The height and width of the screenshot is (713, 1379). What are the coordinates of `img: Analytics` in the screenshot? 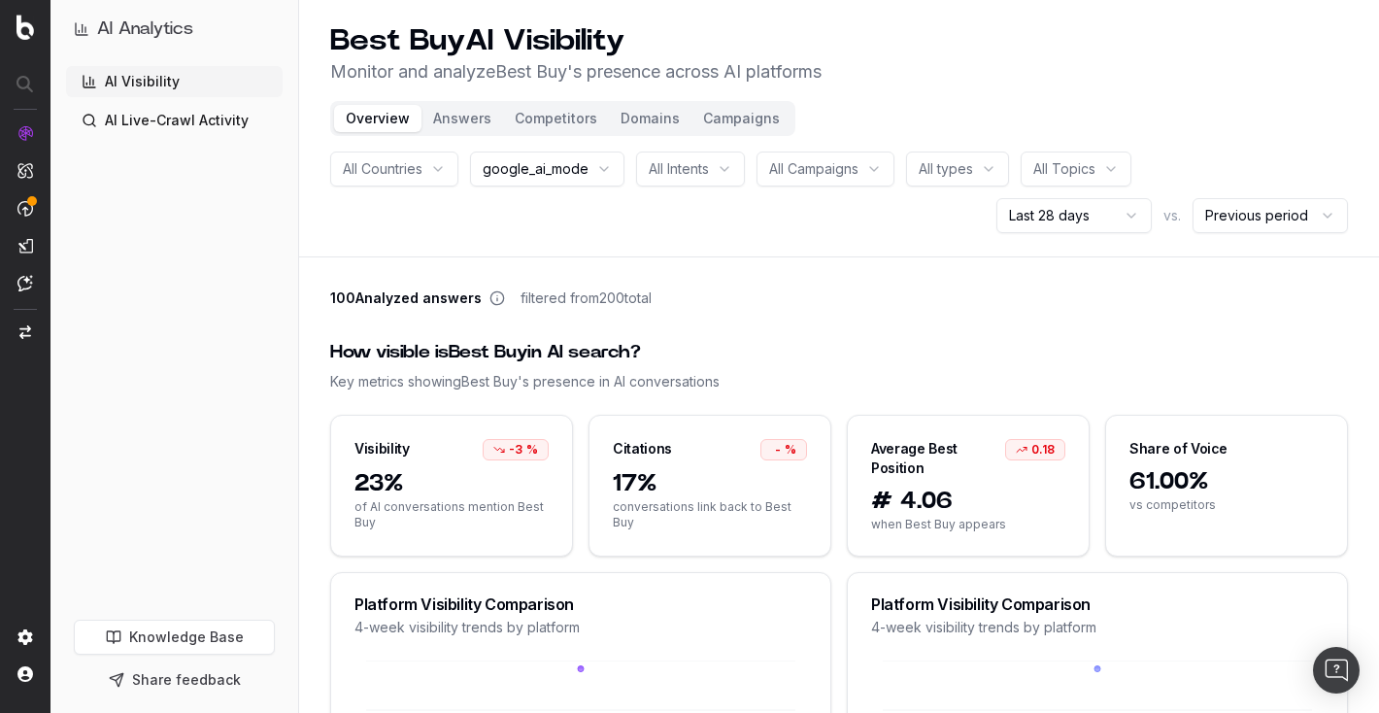 It's located at (25, 133).